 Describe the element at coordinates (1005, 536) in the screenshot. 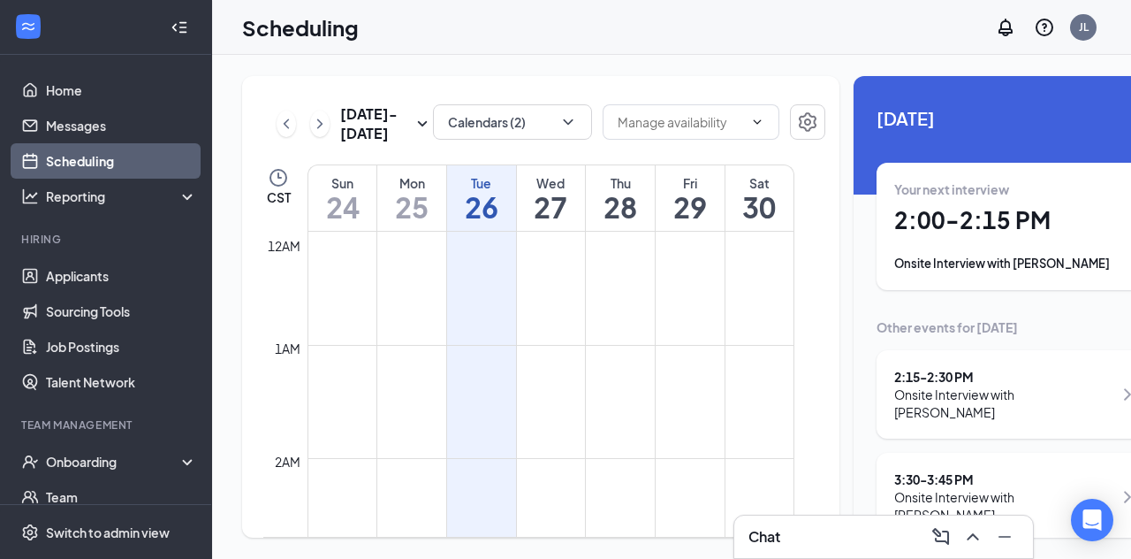

I see `button: Minimize` at that location.